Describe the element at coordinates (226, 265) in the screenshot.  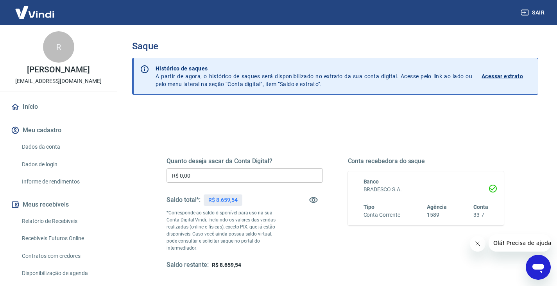
I see `span: R$ 8.659,54` at that location.